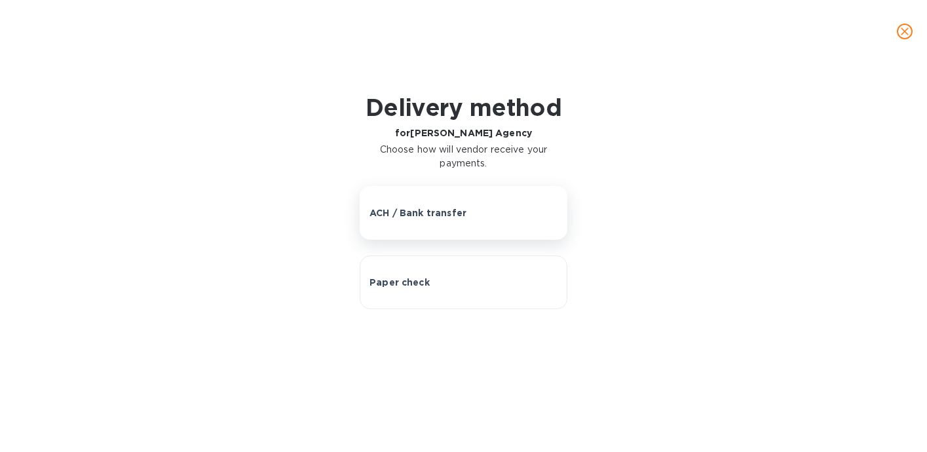  I want to click on button: Paper check, so click(463, 282).